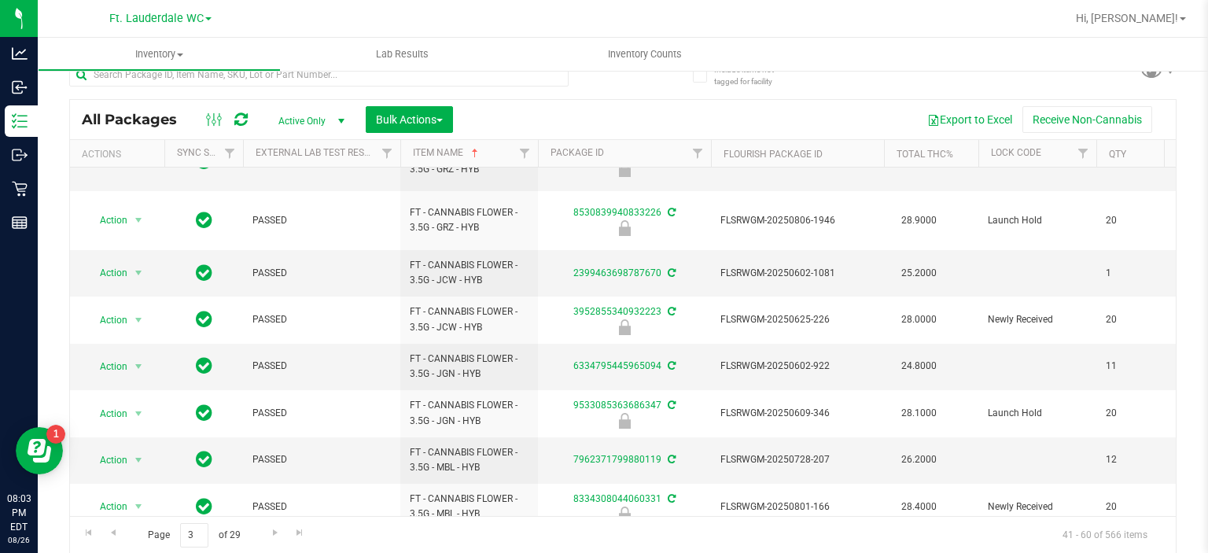  I want to click on span: Newly Received, so click(1037, 506).